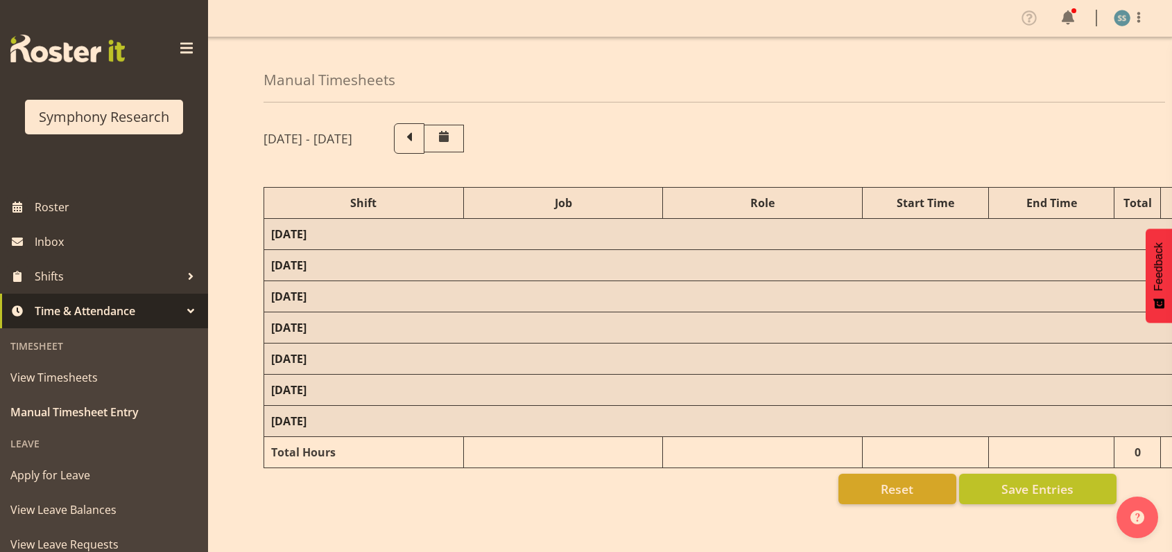 This screenshot has height=552, width=1172. I want to click on div: Total, so click(1137, 203).